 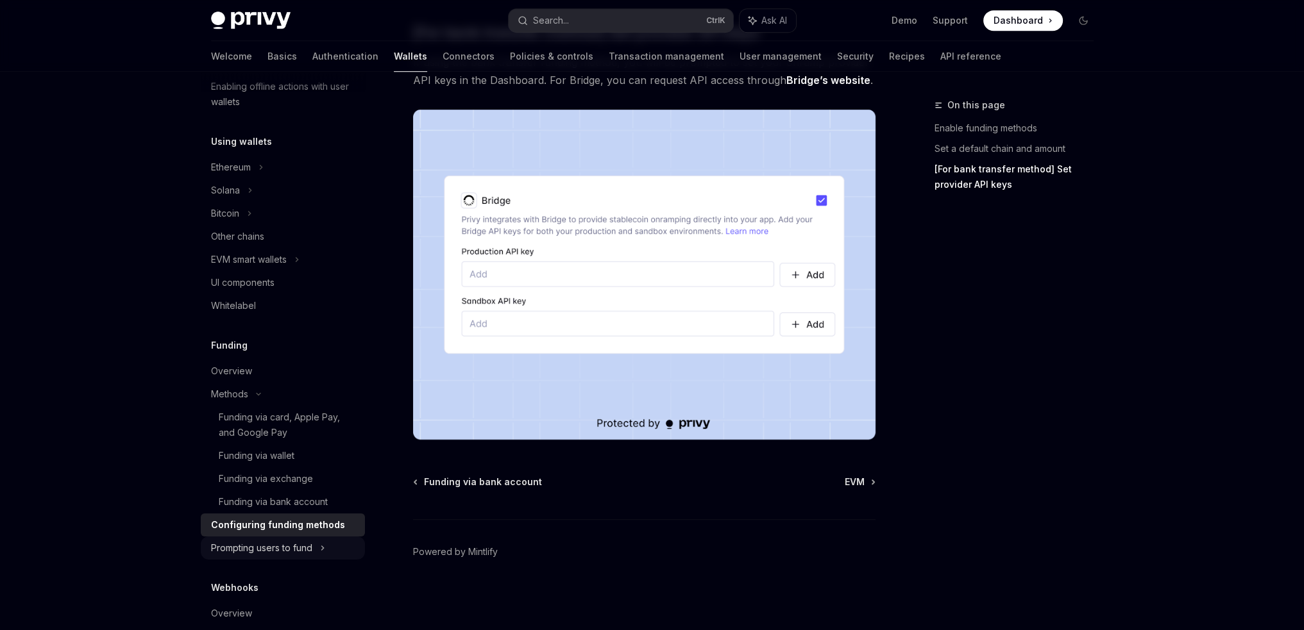 I want to click on a: [For bank transfer method] Set provider API keys, so click(x=1019, y=177).